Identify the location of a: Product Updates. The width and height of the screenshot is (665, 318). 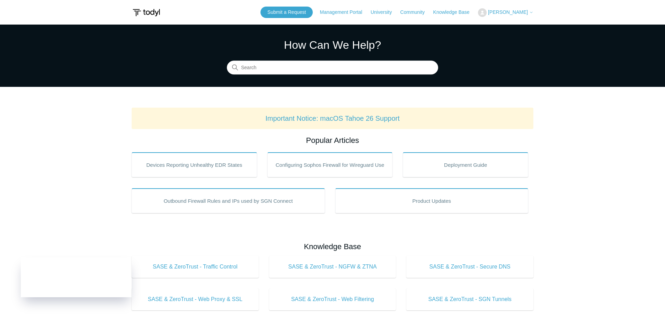
(432, 201).